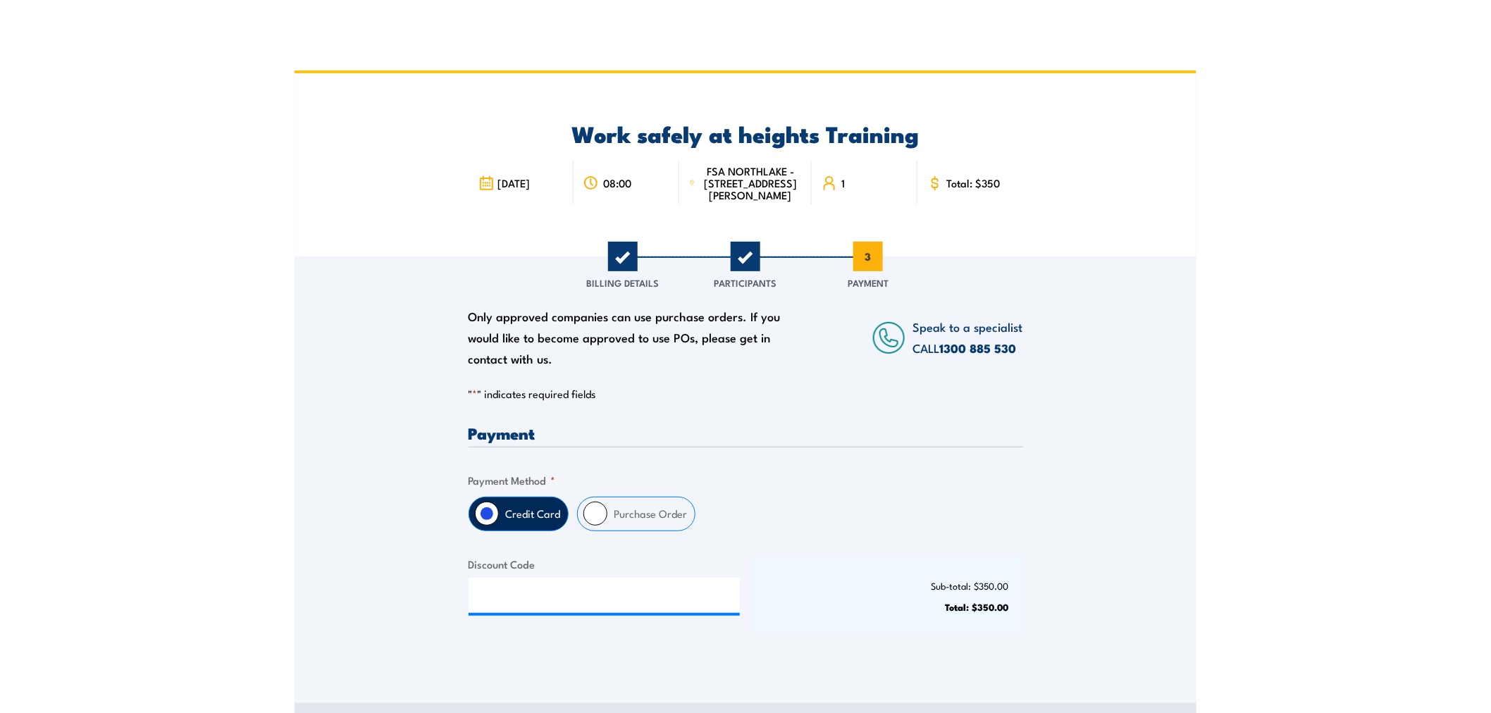 The width and height of the screenshot is (1491, 713). I want to click on a: 1300 885 530, so click(977, 348).